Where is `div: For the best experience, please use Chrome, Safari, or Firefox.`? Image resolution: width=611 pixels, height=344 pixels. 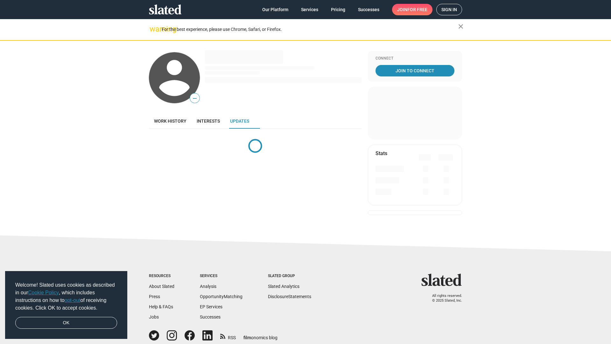 div: For the best experience, please use Chrome, Safari, or Firefox. is located at coordinates (310, 29).